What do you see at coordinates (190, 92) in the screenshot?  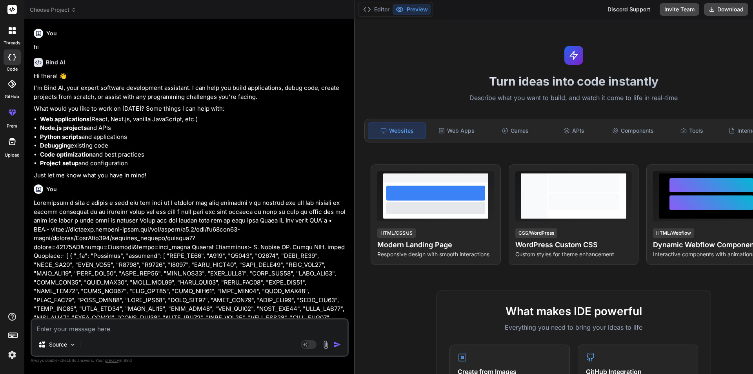 I see `p: I'm Bind AI, your expert software development assistant. I can help you build applications, debug...` at bounding box center [190, 92].